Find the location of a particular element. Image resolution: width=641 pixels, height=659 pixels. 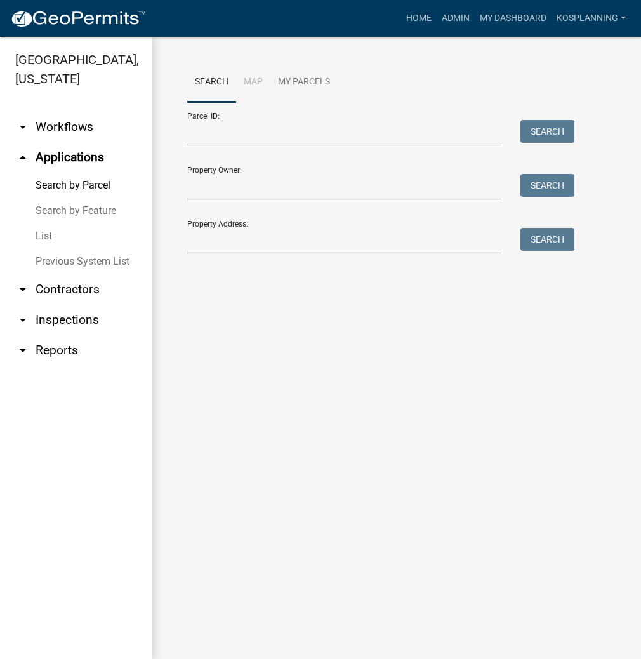

a: My Parcels is located at coordinates (304, 83).